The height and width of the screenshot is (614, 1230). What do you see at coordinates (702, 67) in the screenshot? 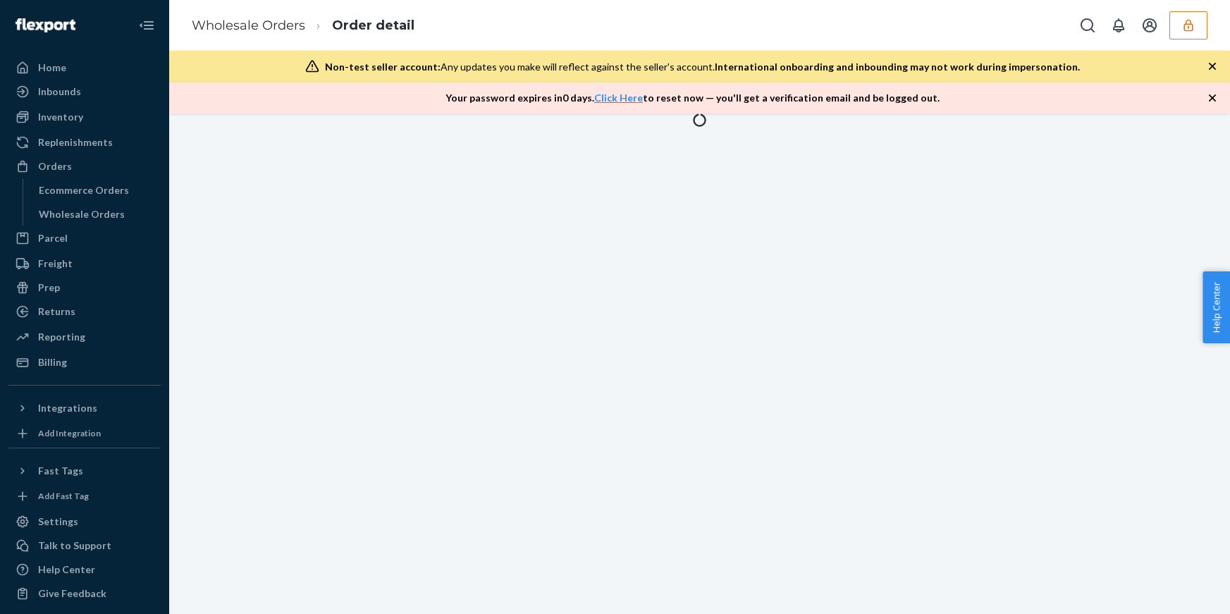
I see `div: Any updates you make will reflect against the seller's account.` at bounding box center [702, 67].